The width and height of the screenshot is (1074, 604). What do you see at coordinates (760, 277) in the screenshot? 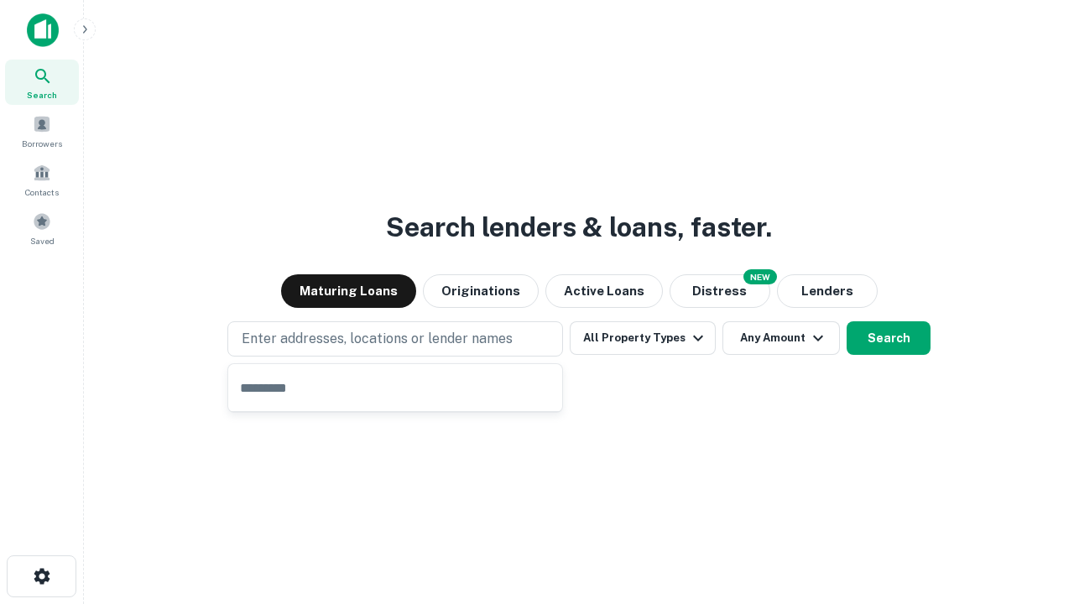
I see `div: NEW` at bounding box center [760, 277].